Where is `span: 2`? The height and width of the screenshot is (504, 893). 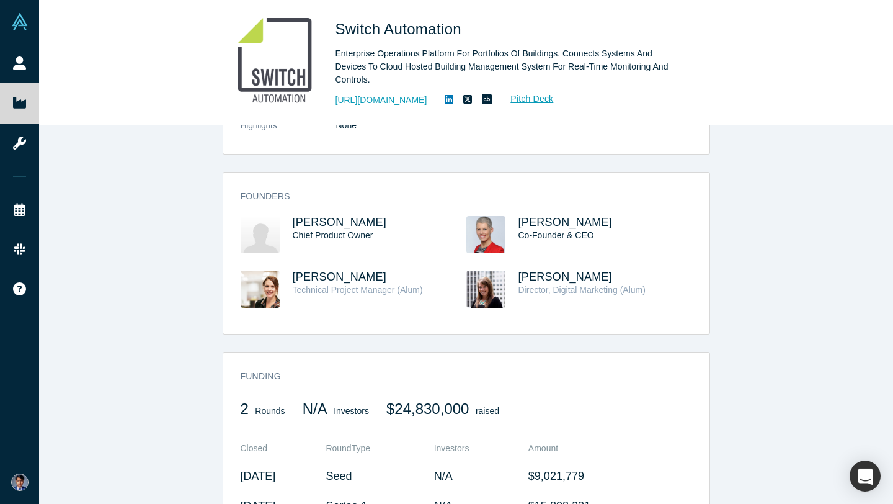
span: 2 is located at coordinates (244, 408).